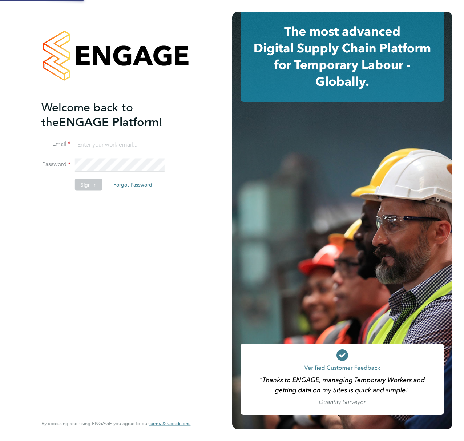  I want to click on a: Terms & Conditions, so click(169, 423).